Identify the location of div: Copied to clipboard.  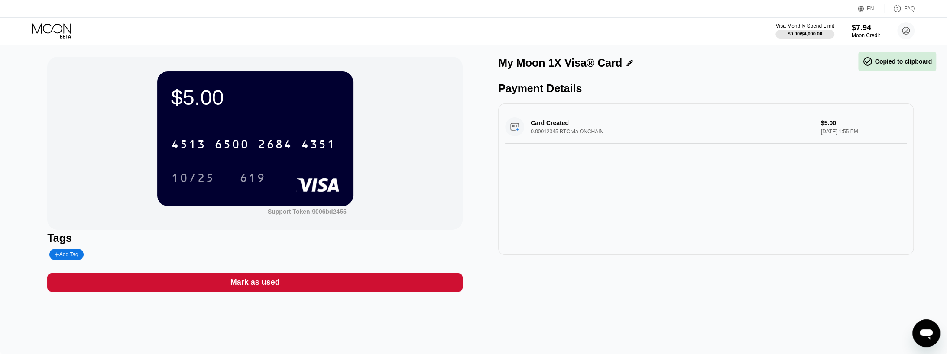
(897, 62).